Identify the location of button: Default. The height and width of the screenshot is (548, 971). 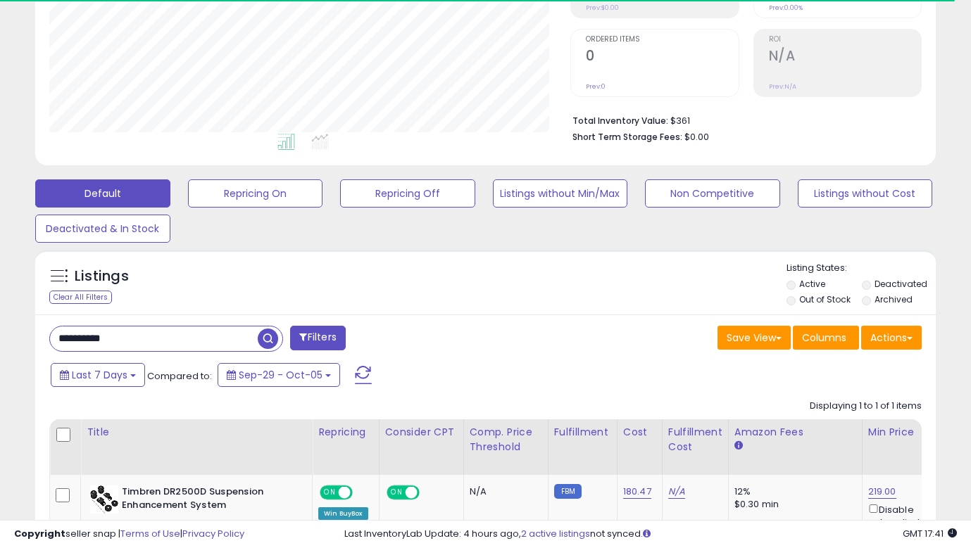
(103, 194).